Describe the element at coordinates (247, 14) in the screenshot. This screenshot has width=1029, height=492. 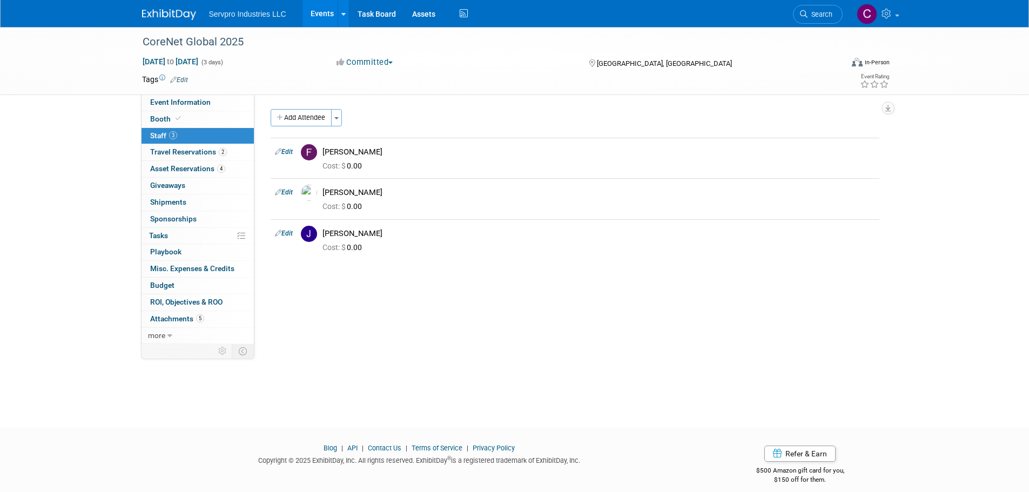
I see `span: Servpro Industries LLC` at that location.